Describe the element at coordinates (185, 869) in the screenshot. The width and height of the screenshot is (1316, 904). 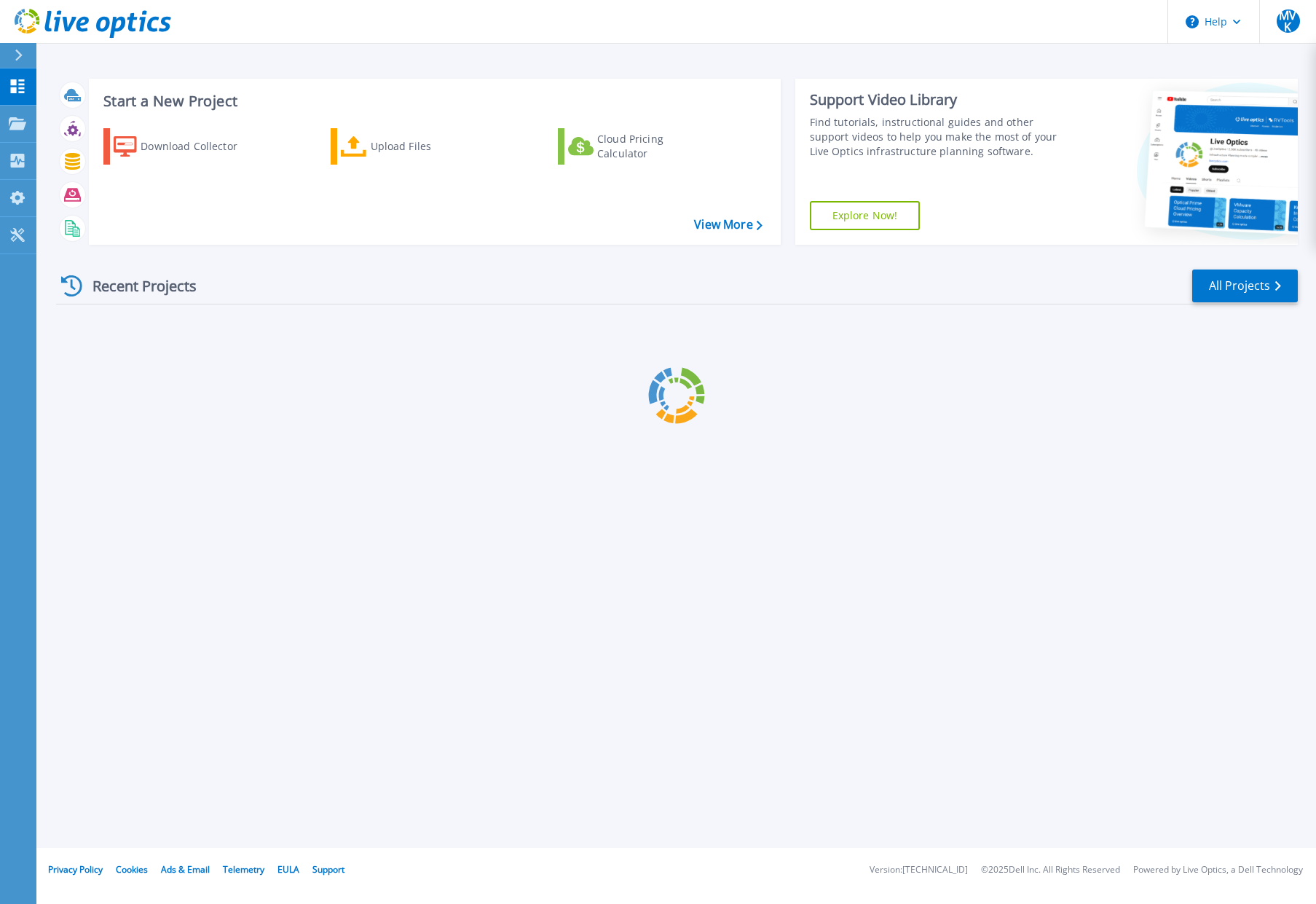
I see `a: Ads & Email` at that location.